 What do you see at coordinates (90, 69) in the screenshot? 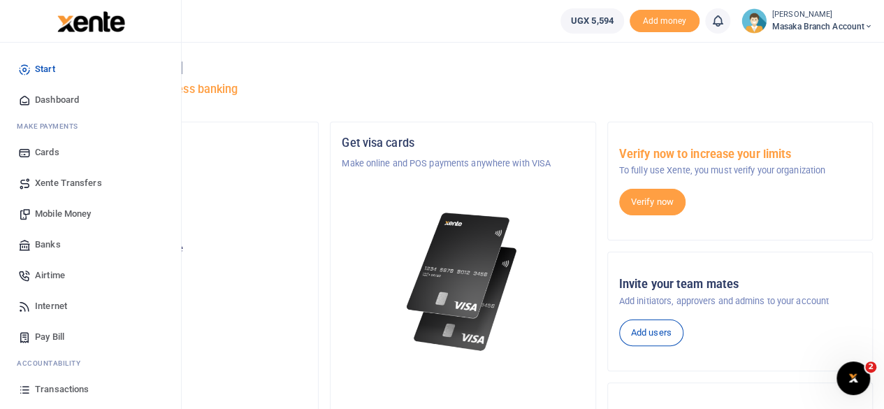
I see `a: Start` at bounding box center [90, 69].